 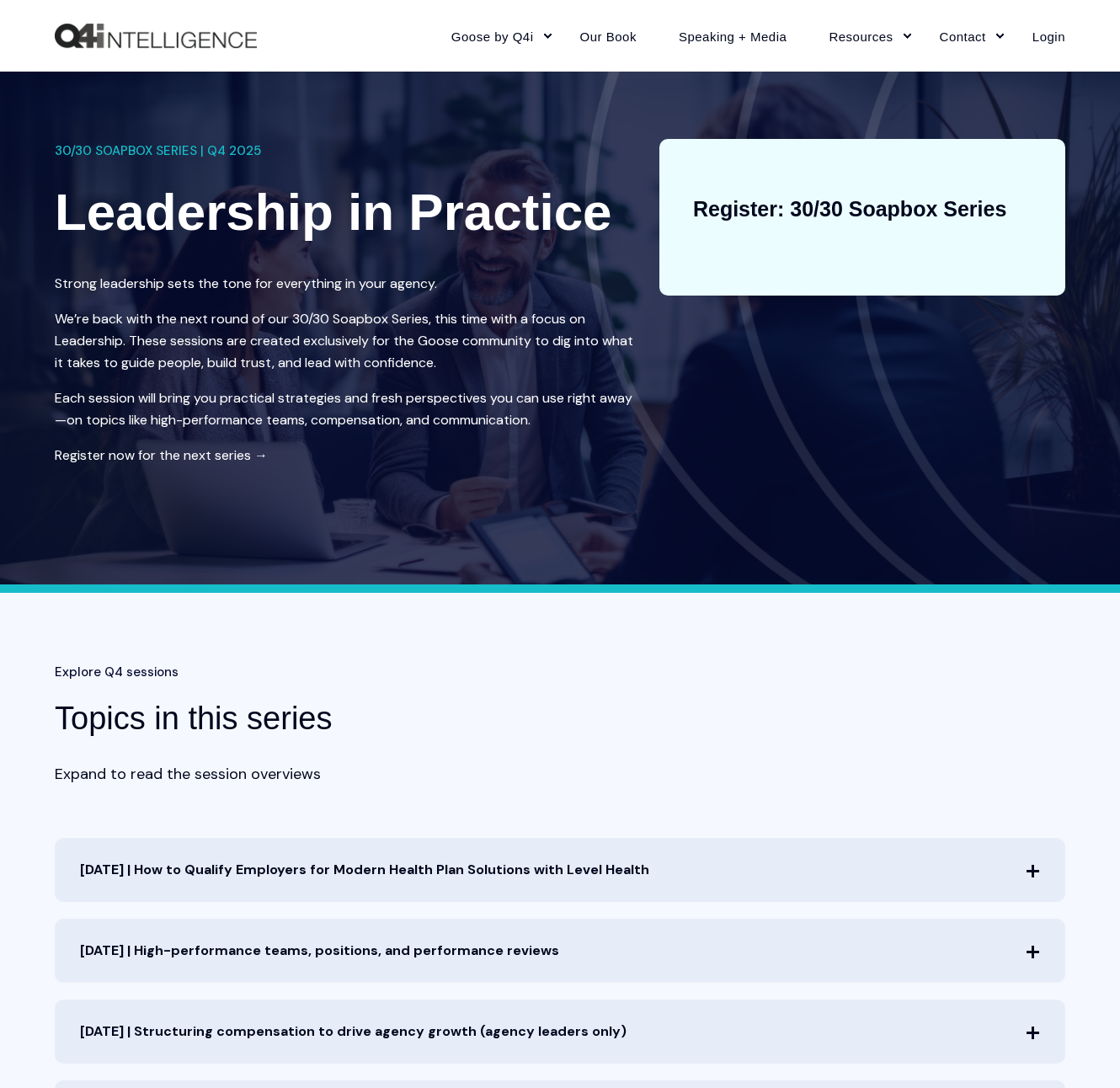 I want to click on p: Strong leadership sets the tone for everything in your agency., so click(x=344, y=284).